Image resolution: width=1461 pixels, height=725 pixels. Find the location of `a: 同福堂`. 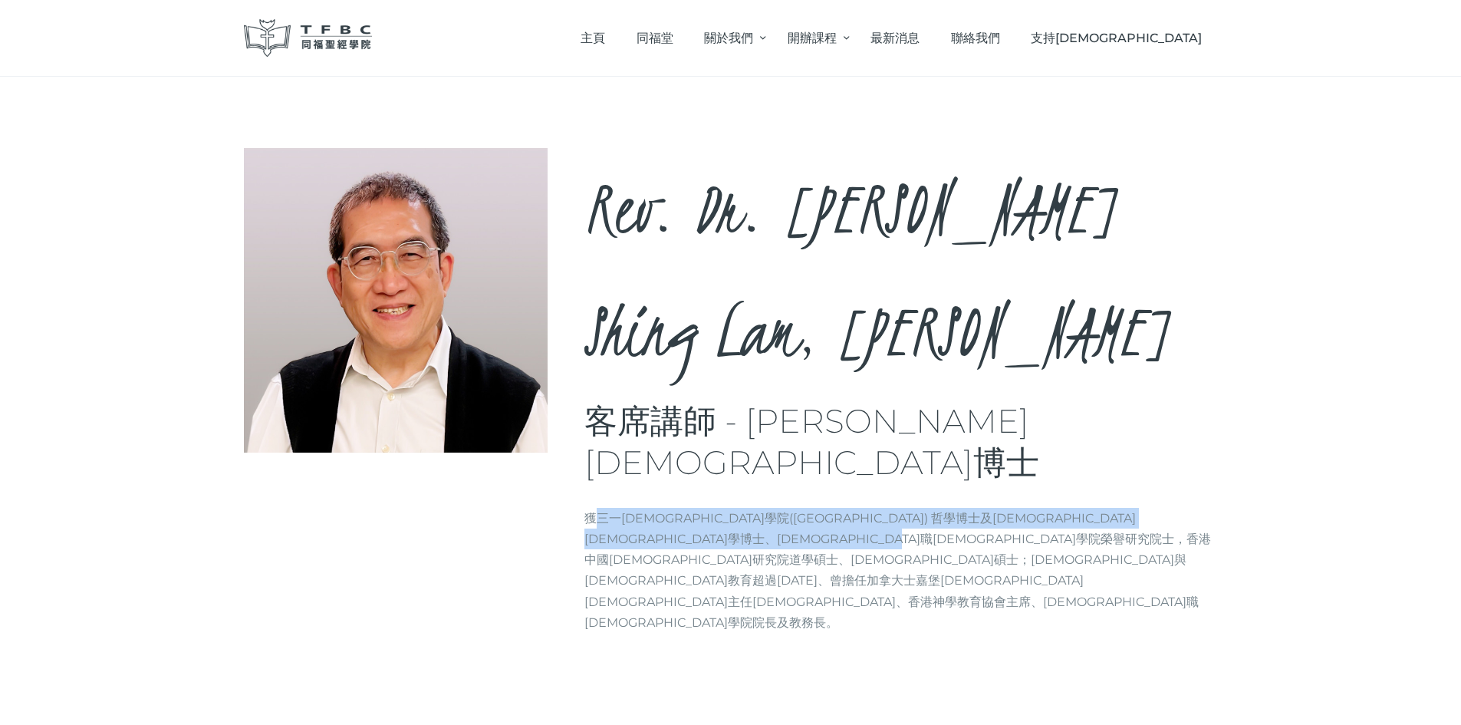

a: 同福堂 is located at coordinates (654, 38).